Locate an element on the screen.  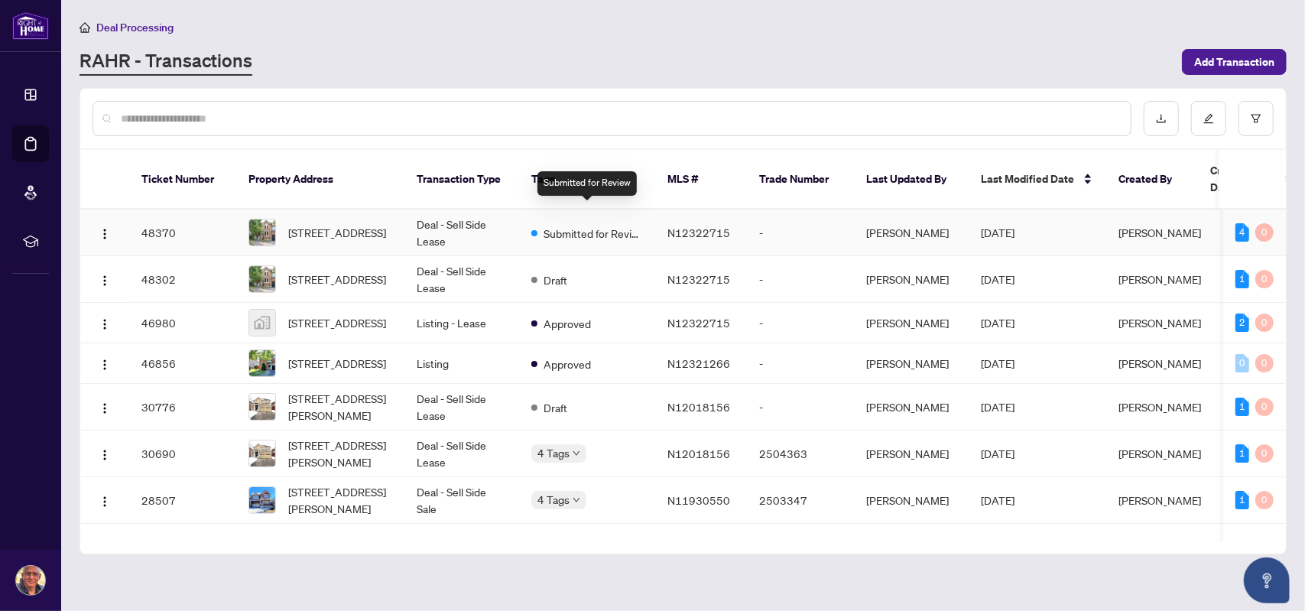
th: MLS # is located at coordinates (701, 180).